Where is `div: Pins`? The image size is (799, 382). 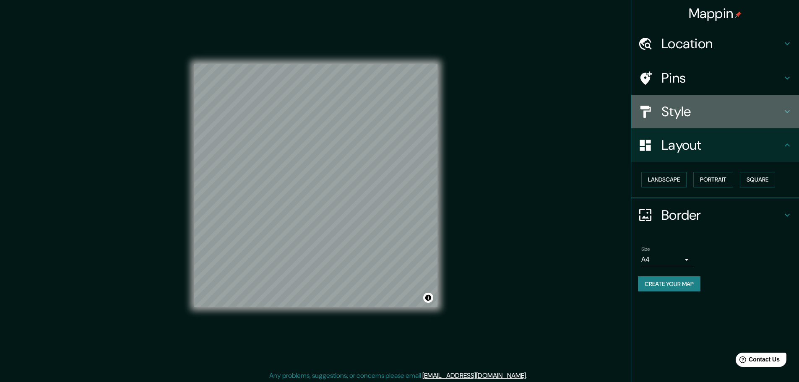 div: Pins is located at coordinates (715, 78).